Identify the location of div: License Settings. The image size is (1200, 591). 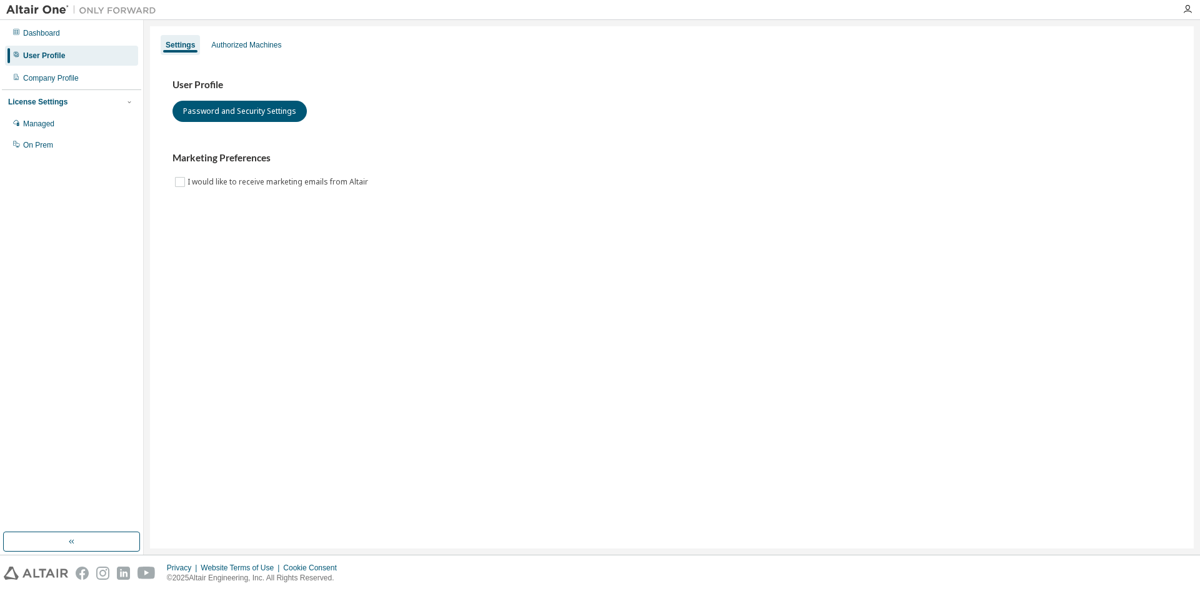
(38, 102).